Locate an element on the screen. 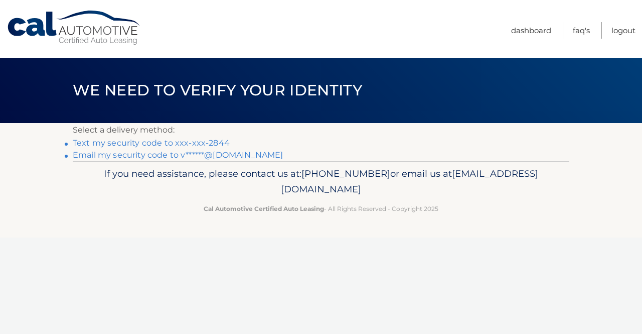 The width and height of the screenshot is (642, 334). a: FAQ's is located at coordinates (581, 30).